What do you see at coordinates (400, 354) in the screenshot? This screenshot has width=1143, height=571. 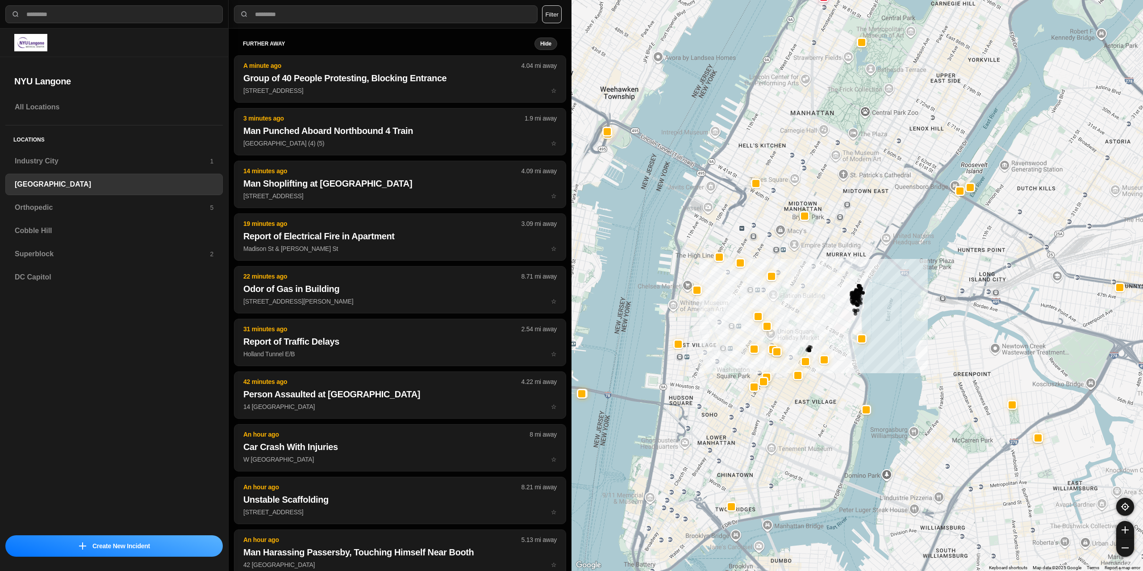 I see `p: Holland Tunnel E/B` at bounding box center [400, 354].